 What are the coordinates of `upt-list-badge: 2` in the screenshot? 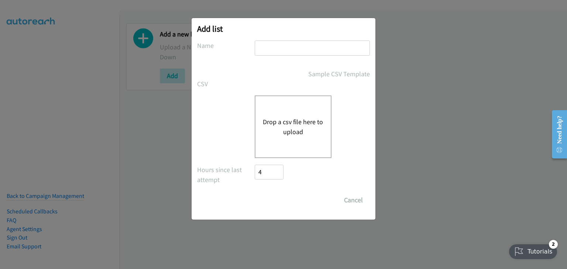 It's located at (49, 7).